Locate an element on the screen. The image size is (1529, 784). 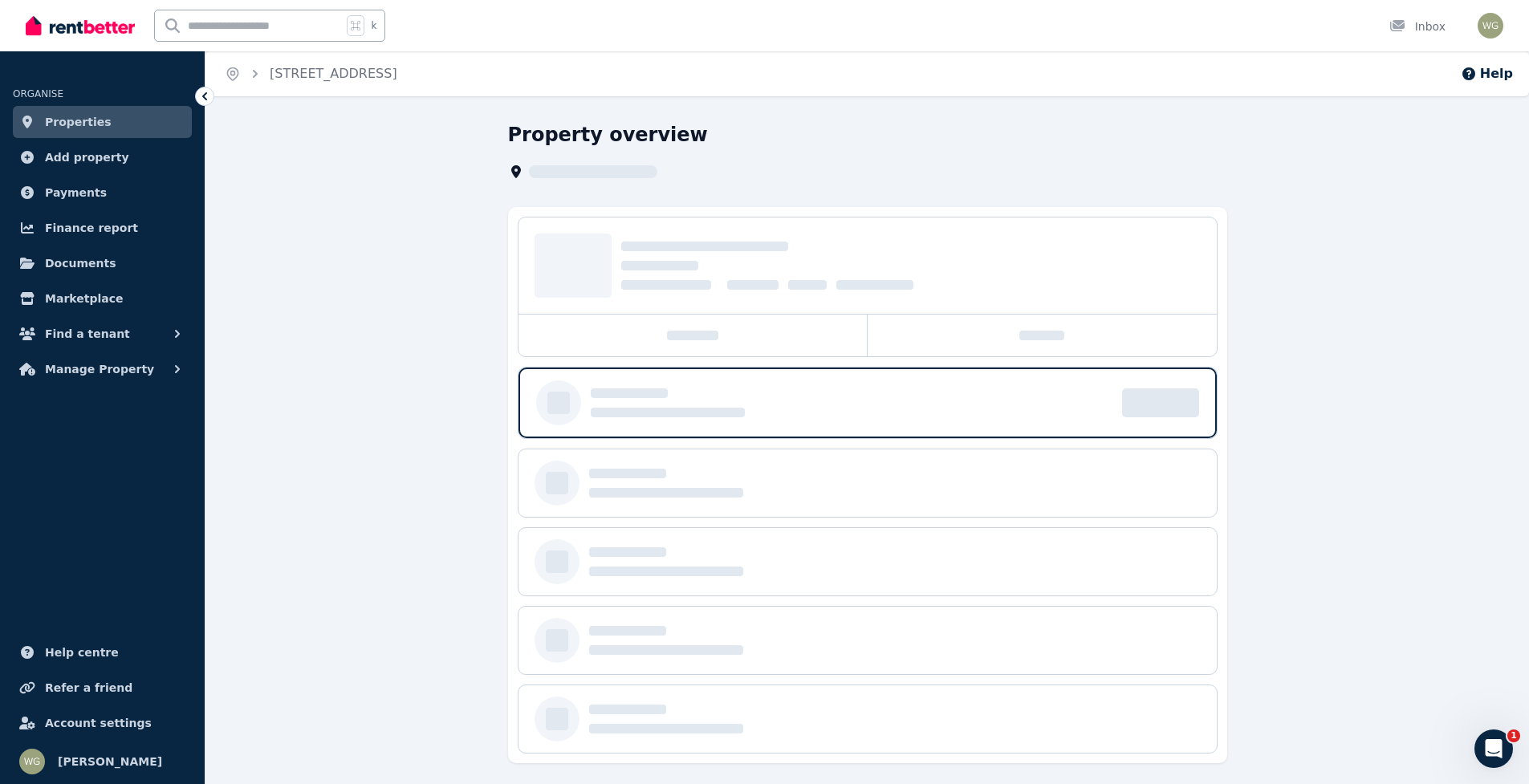
img: RentBetter is located at coordinates (81, 26).